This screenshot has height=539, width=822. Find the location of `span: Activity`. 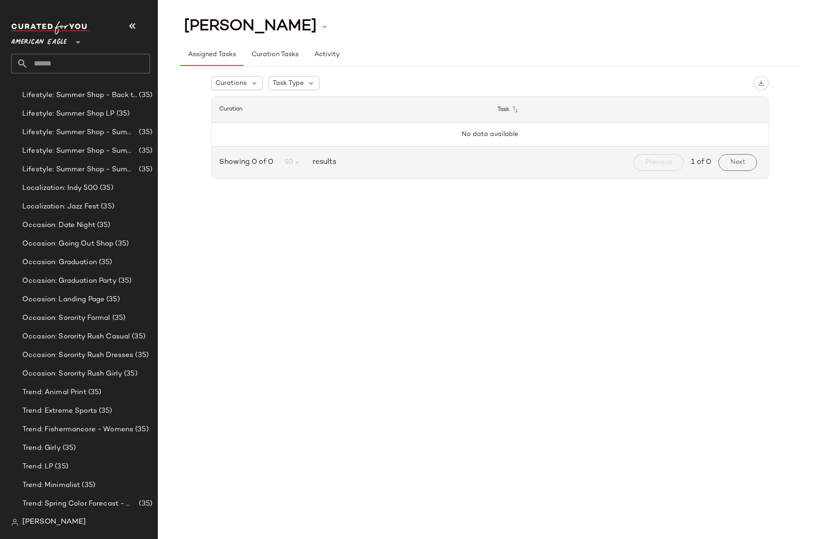

span: Activity is located at coordinates (327, 55).